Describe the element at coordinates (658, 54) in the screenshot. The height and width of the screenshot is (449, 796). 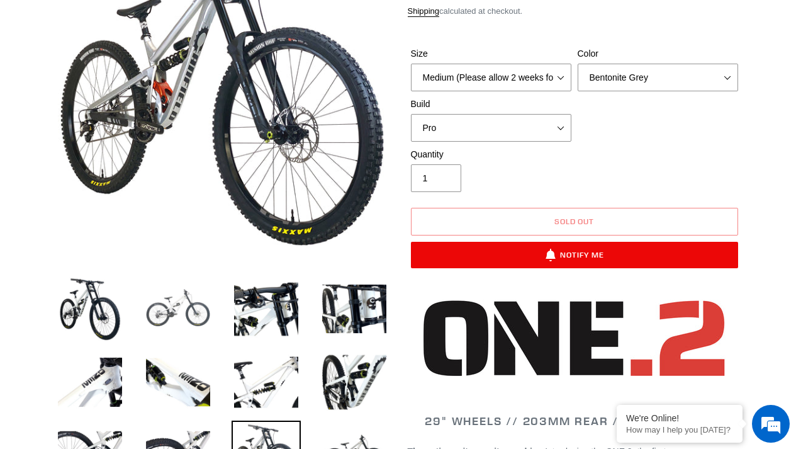
I see `label: Color` at that location.